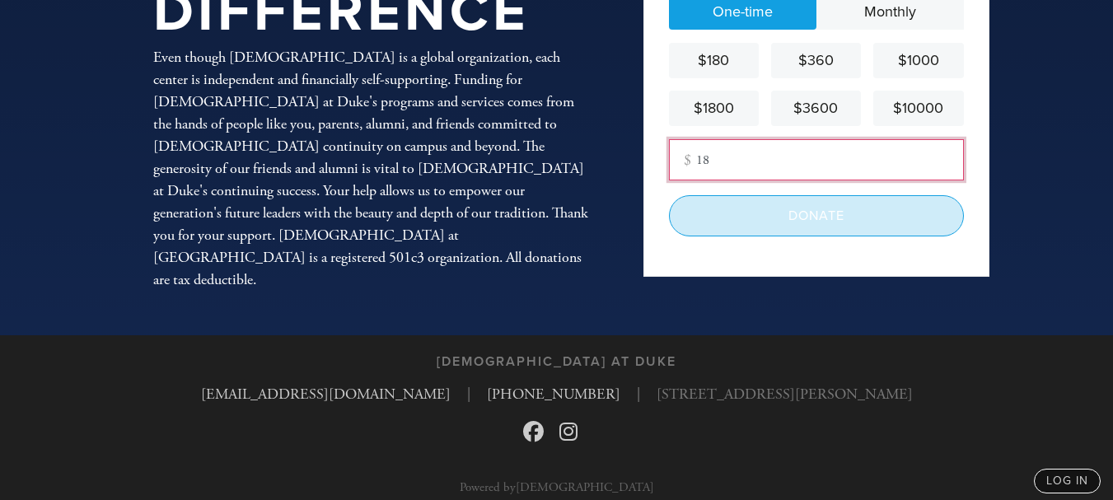 Image resolution: width=1113 pixels, height=500 pixels. I want to click on input: Donate, so click(816, 216).